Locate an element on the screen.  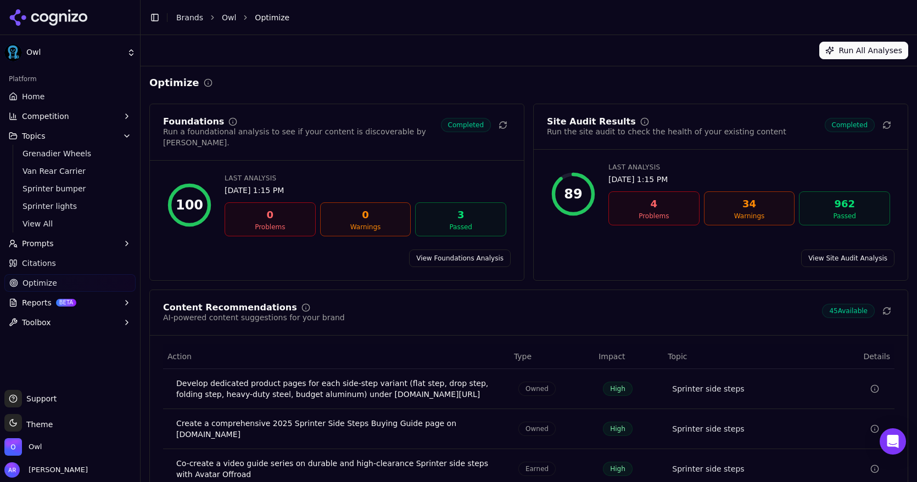
div: 962 is located at coordinates (844, 204).